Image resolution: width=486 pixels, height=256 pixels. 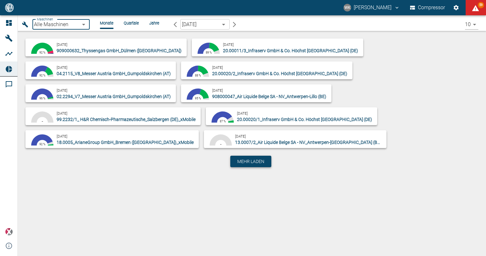 I want to click on div: WK, so click(x=347, y=8).